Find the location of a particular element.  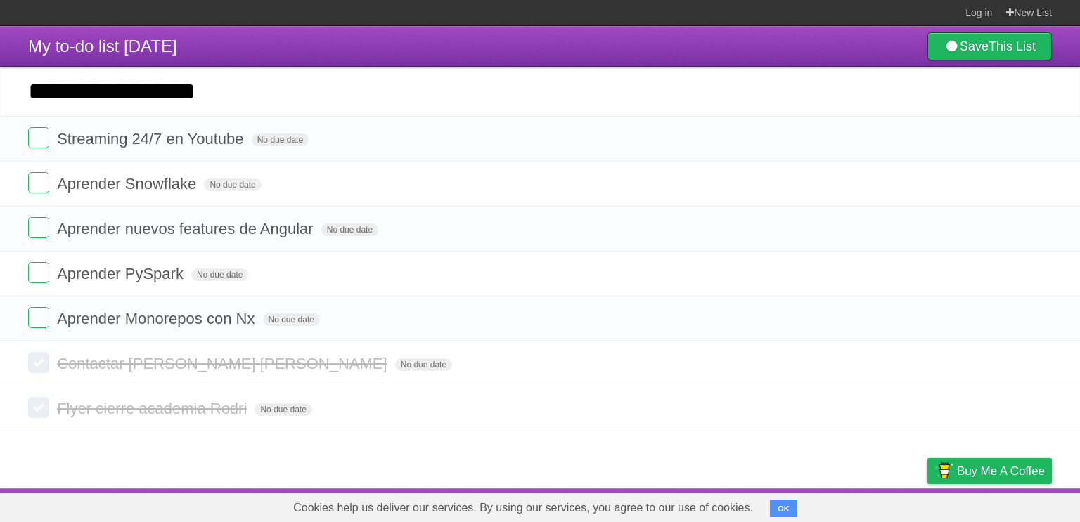

span: Aprender Monorepos con Nx is located at coordinates (157, 318).